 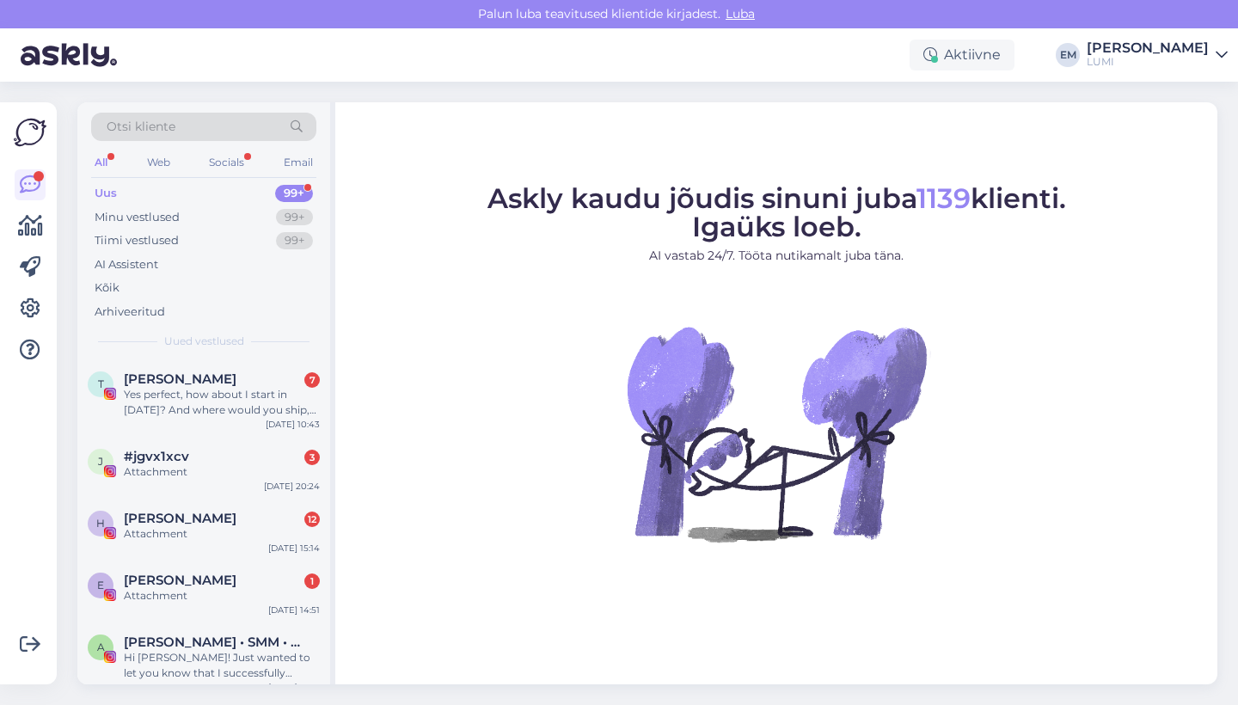 What do you see at coordinates (1068, 55) in the screenshot?
I see `div: EM` at bounding box center [1068, 55].